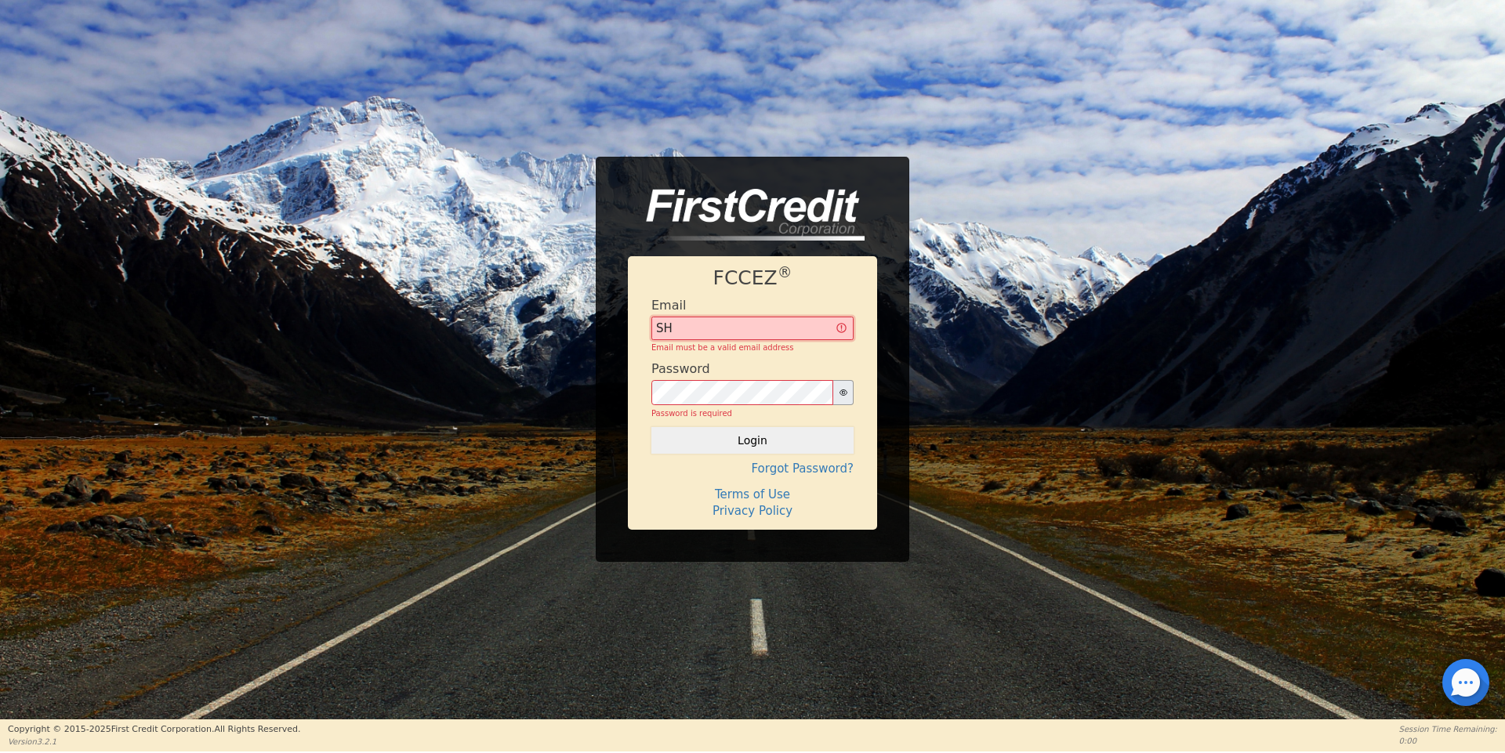  What do you see at coordinates (742, 393) in the screenshot?
I see `input: password` at bounding box center [742, 393].